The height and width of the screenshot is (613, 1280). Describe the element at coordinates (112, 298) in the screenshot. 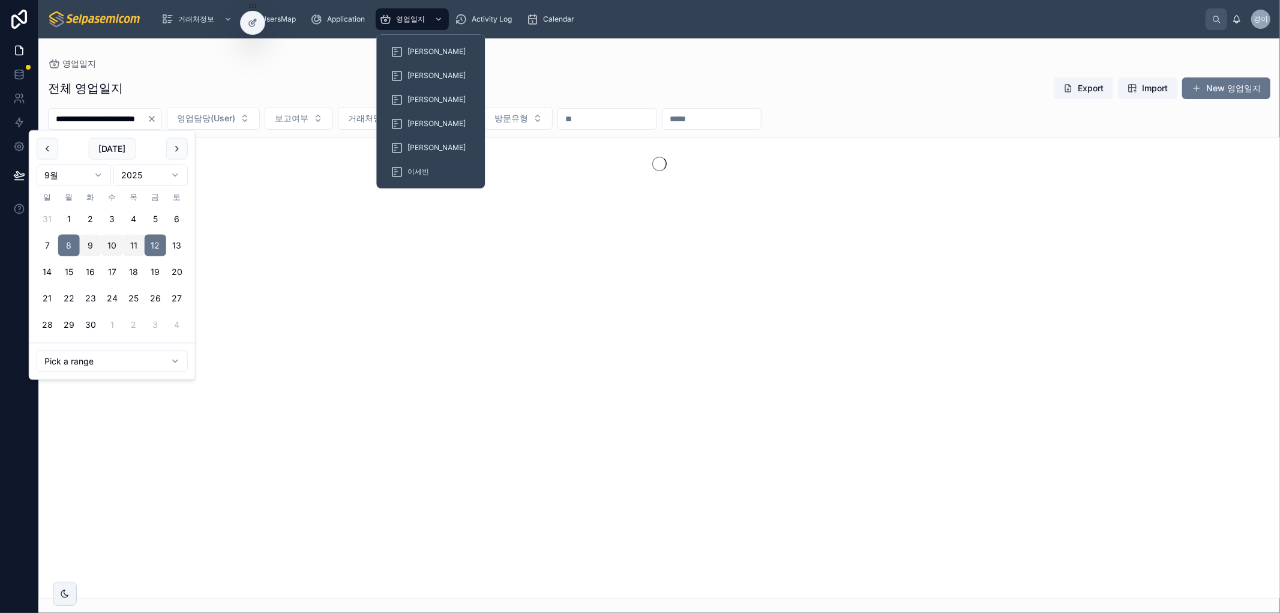

I see `button: 2025년 9월 24일 수요일` at that location.